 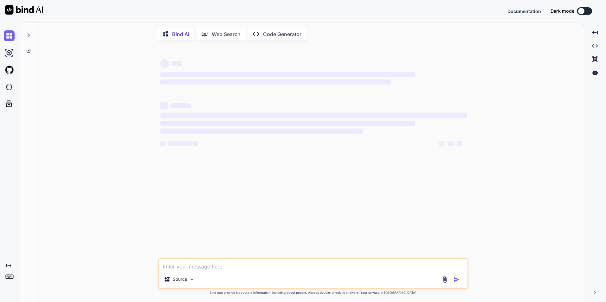 What do you see at coordinates (192, 279) in the screenshot?
I see `img: Pick Models` at bounding box center [192, 279].